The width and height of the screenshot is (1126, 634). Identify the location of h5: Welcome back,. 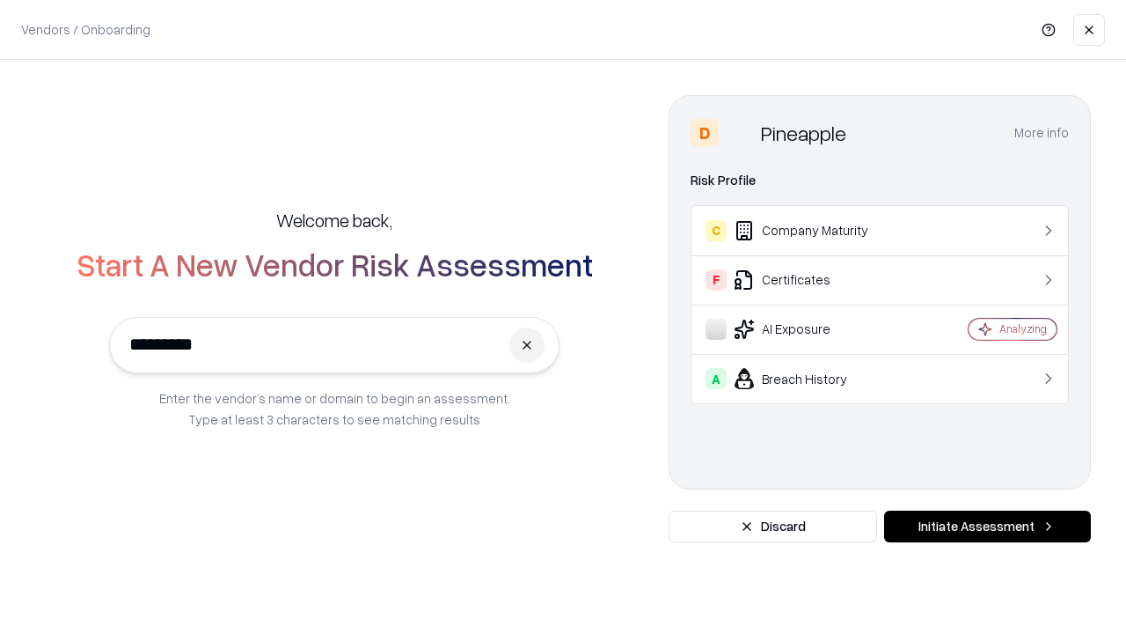
(334, 220).